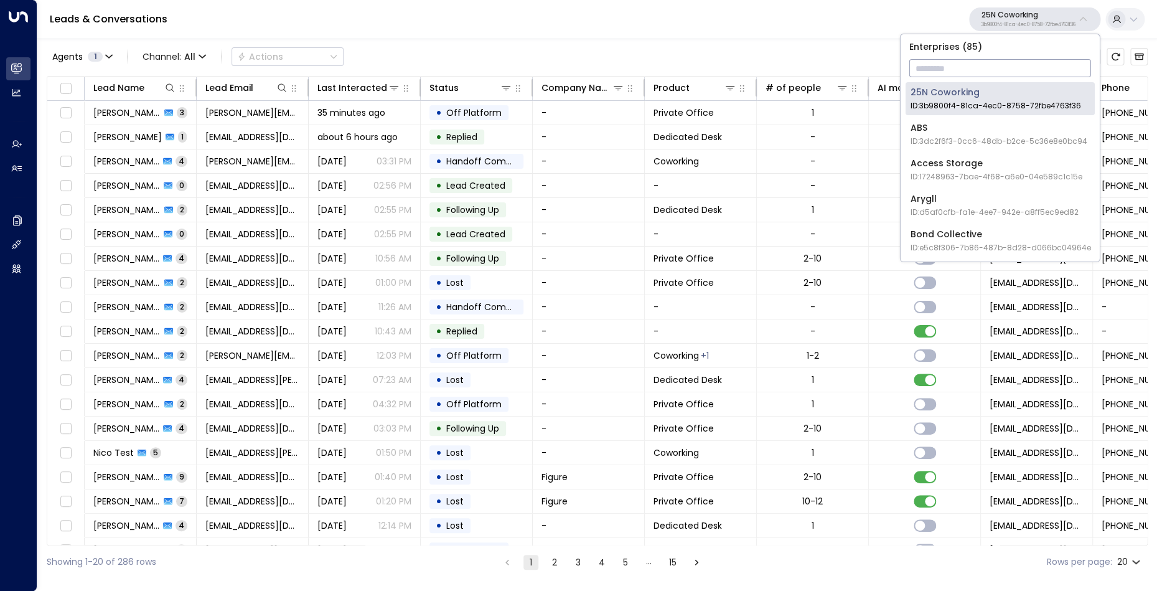  Describe the element at coordinates (793, 88) in the screenshot. I see `div: # of people` at that location.